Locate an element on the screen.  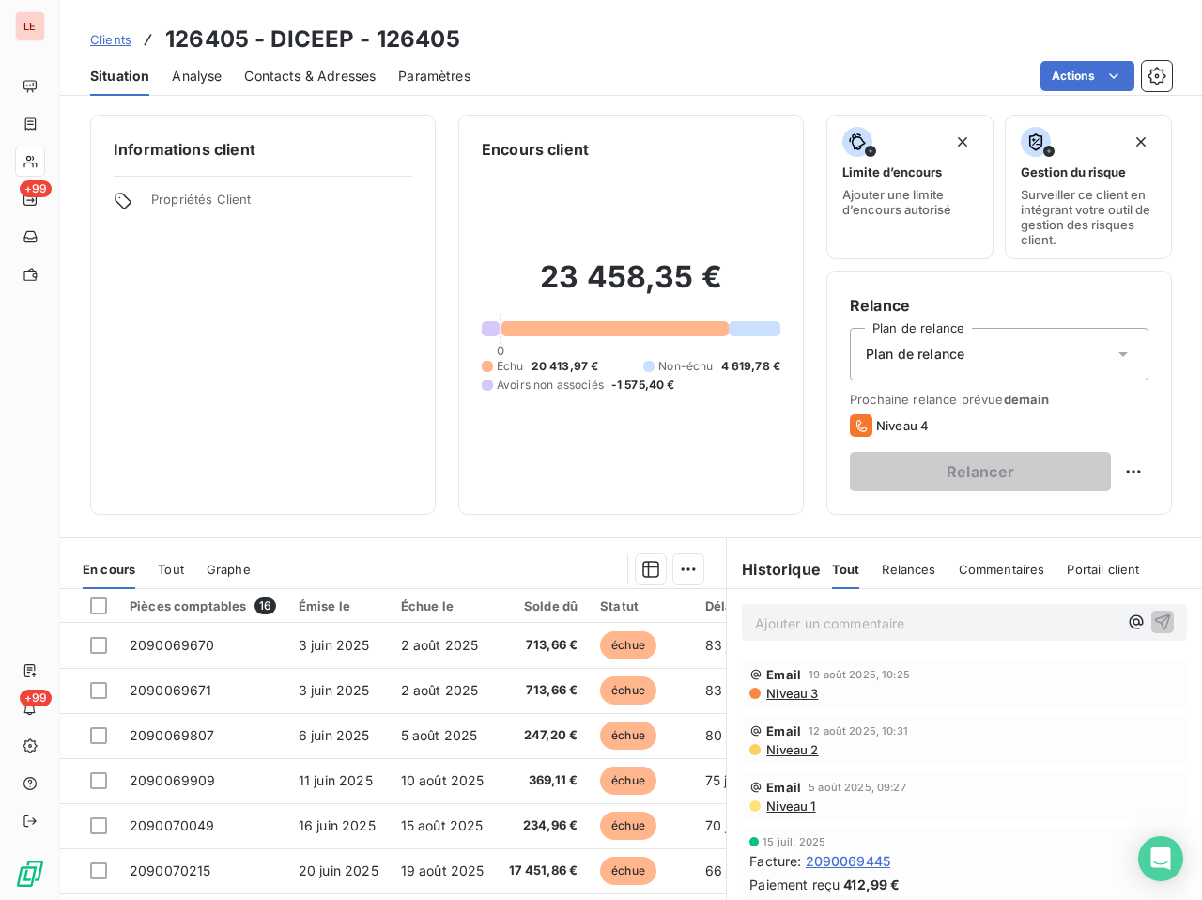
button: Gestion du risqueSurveiller ce client en intégrant votre outil de gestion des risques client. is located at coordinates (1088, 187).